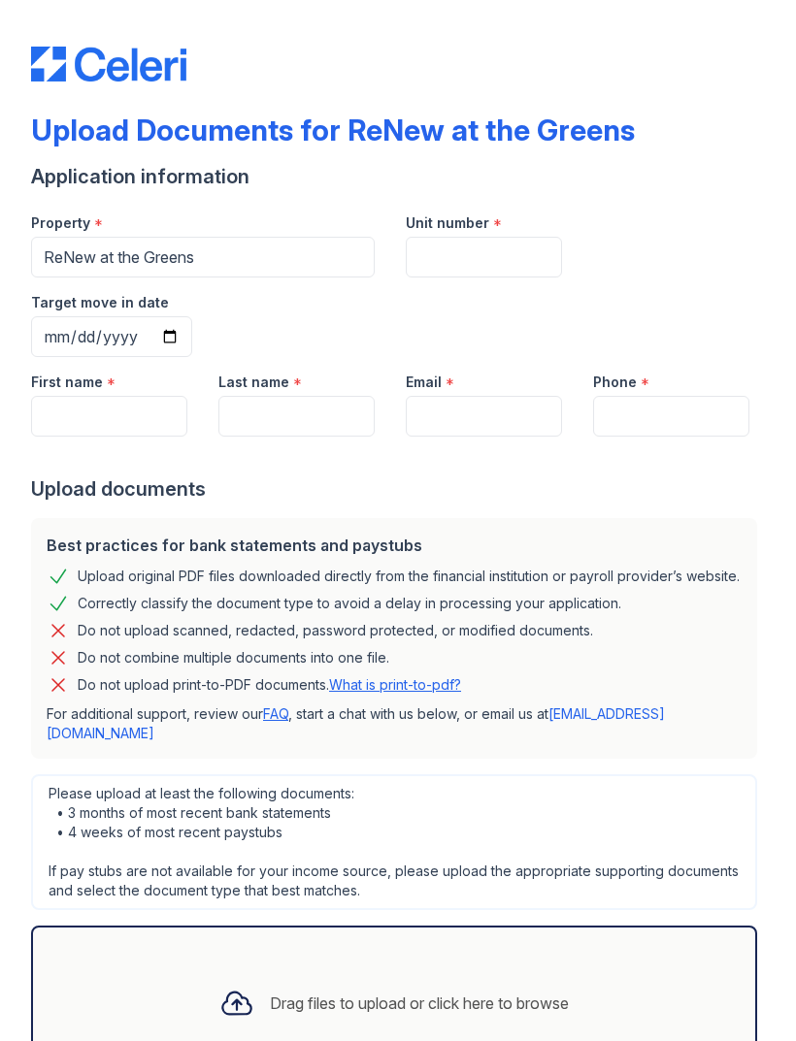 The image size is (796, 1041). I want to click on div: Do not combine multiple documents into one file., so click(233, 658).